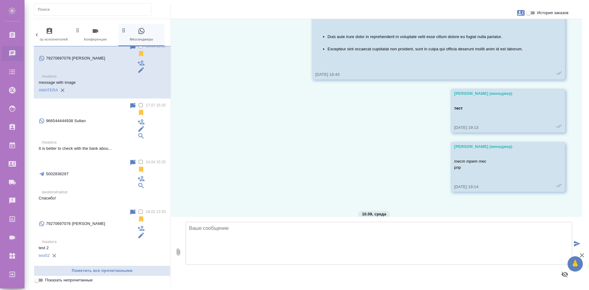  Describe the element at coordinates (156, 162) in the screenshot. I see `p: 14.04 15:25` at that location.